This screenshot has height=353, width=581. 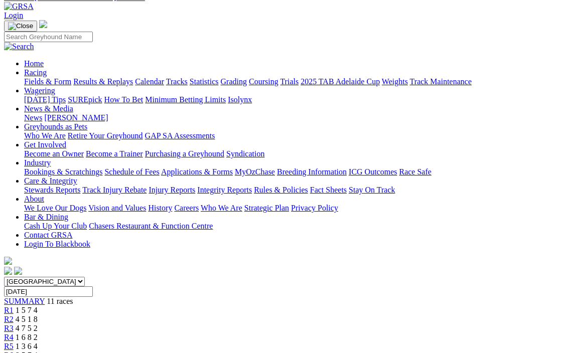 What do you see at coordinates (9, 310) in the screenshot?
I see `a: R1` at bounding box center [9, 310].